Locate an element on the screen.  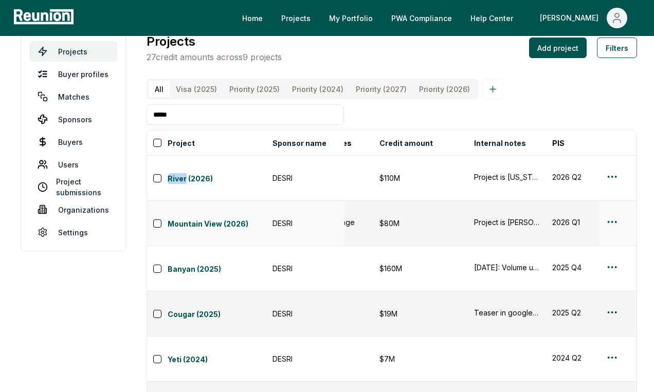
a: Organizations is located at coordinates (73, 210).